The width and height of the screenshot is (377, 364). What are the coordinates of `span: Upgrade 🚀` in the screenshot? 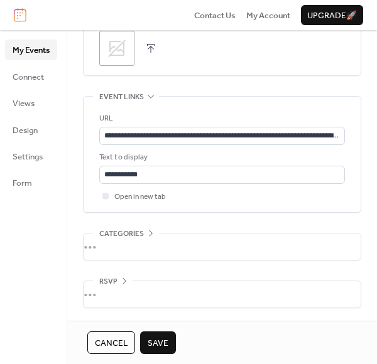 It's located at (331, 16).